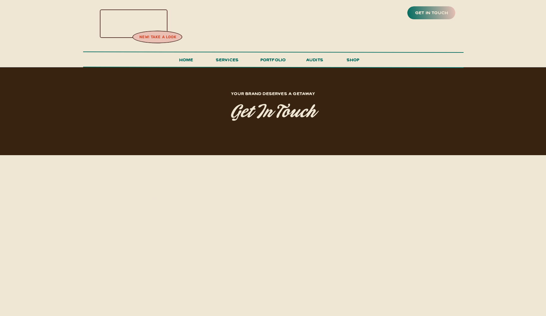 This screenshot has width=546, height=316. I want to click on span: services, so click(227, 59).